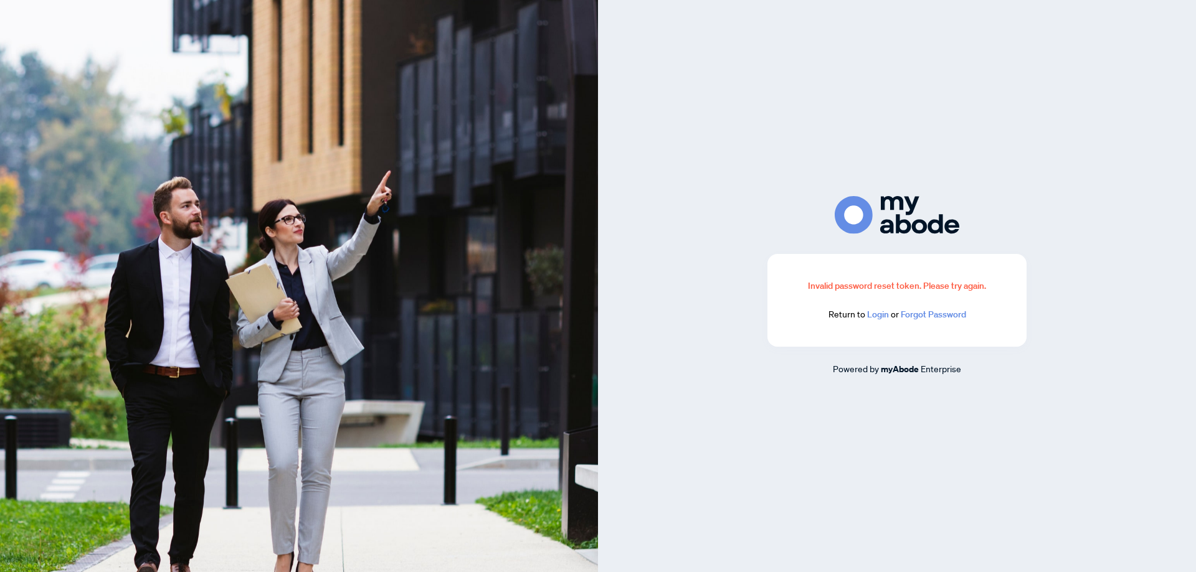 This screenshot has width=1196, height=572. I want to click on span: Enterprise, so click(940, 369).